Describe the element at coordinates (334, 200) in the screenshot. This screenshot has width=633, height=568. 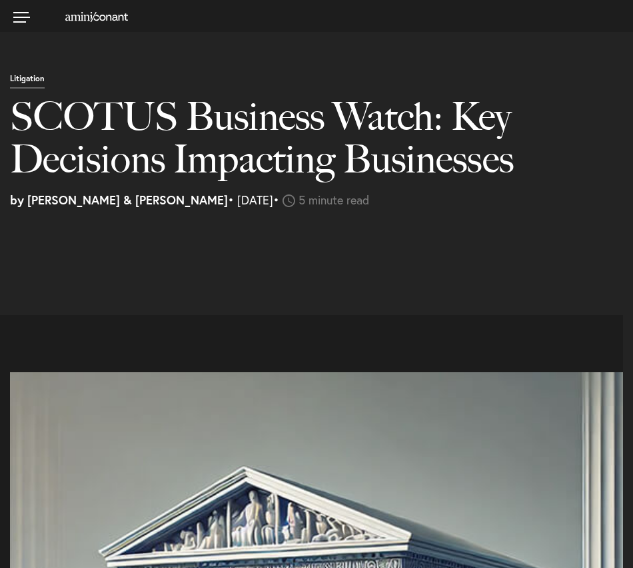
I see `span: 5 minute read` at that location.